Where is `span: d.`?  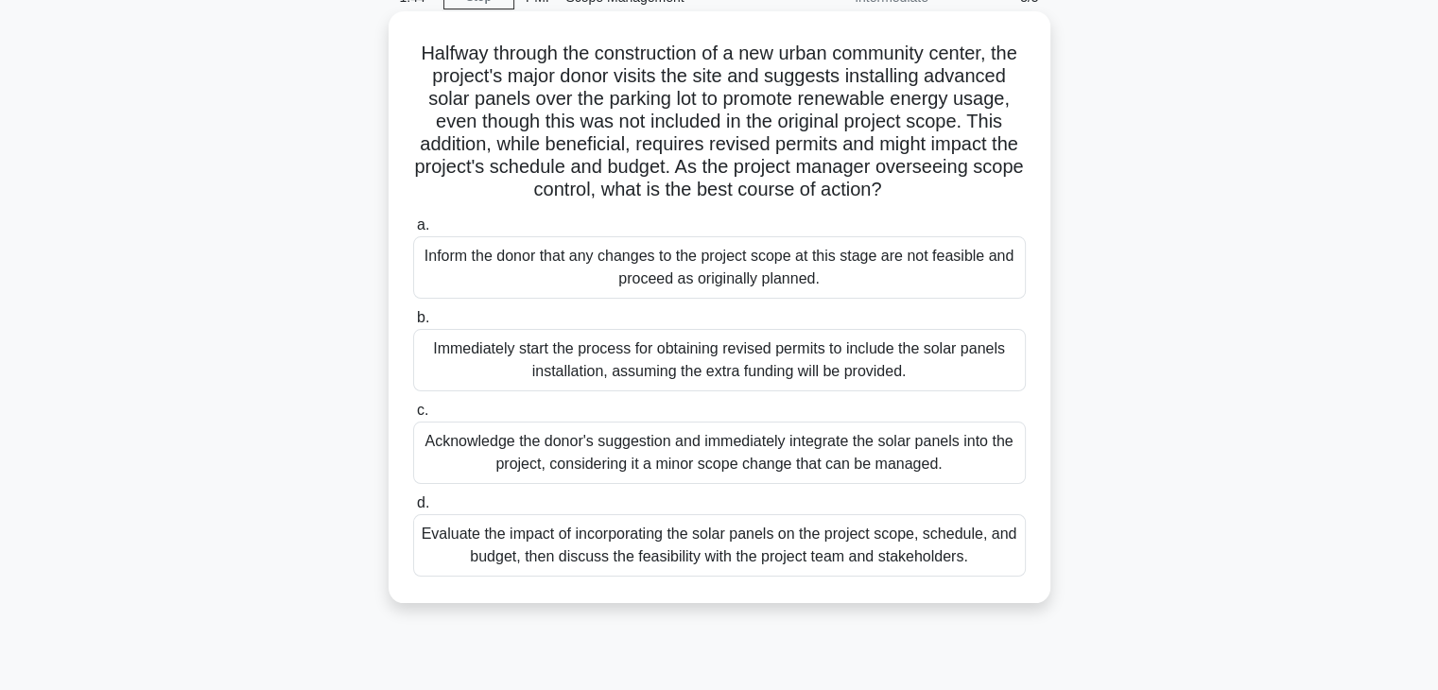 span: d. is located at coordinates (423, 502).